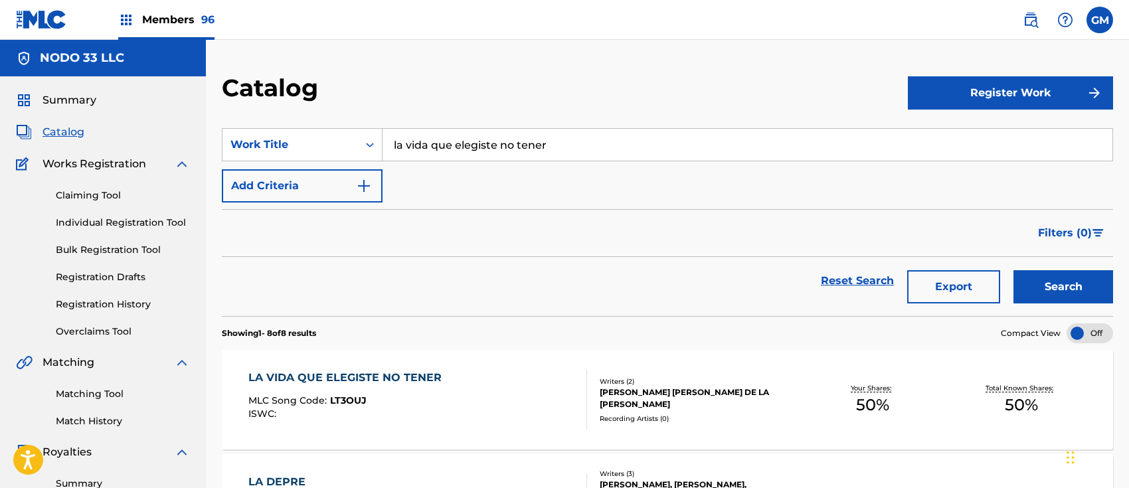 The width and height of the screenshot is (1129, 488). I want to click on div: Writers ( 3 ), so click(700, 474).